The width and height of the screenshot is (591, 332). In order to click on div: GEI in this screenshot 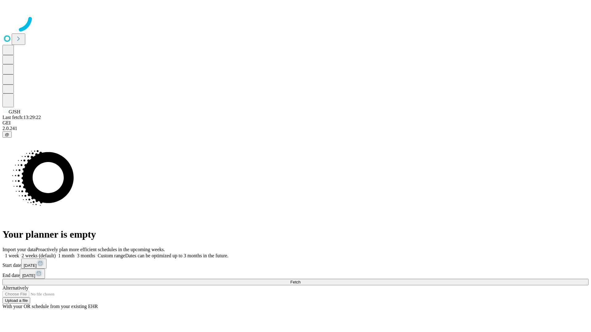, I will do `click(295, 123)`.